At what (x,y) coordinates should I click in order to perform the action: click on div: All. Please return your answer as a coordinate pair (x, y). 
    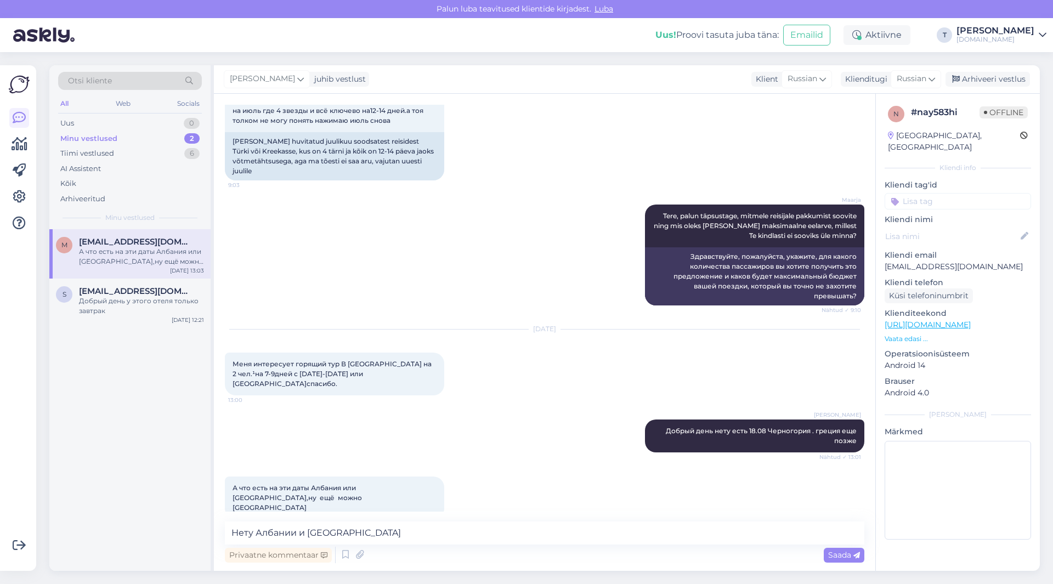
    Looking at the image, I should click on (64, 104).